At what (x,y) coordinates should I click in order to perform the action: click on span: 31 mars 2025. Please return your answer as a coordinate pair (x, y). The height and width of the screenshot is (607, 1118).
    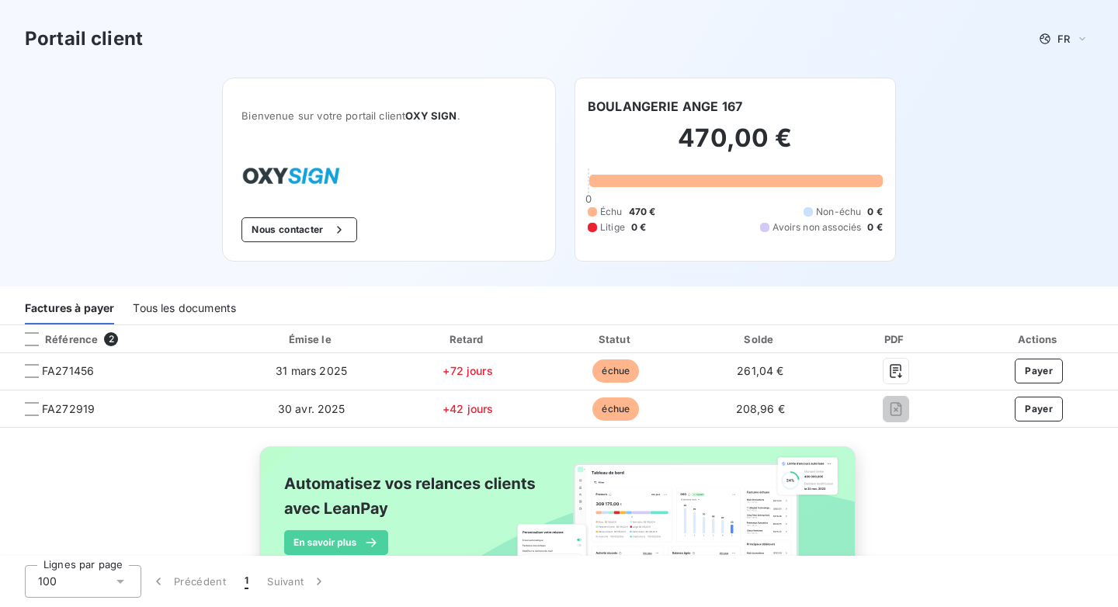
    Looking at the image, I should click on (311, 370).